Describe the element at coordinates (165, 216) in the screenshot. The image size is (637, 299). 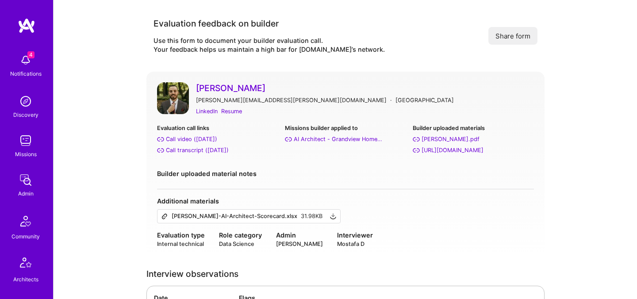
I see `i: icon Attachment` at that location.